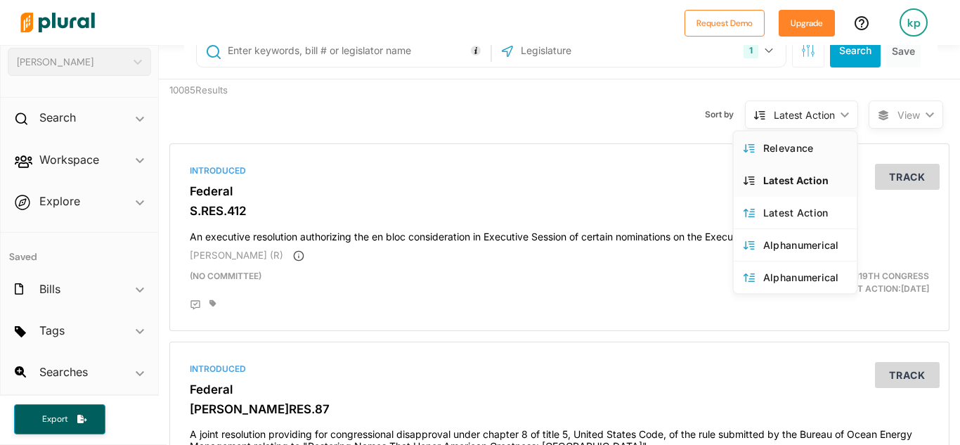  Describe the element at coordinates (759, 51) in the screenshot. I see `button: 1` at that location.